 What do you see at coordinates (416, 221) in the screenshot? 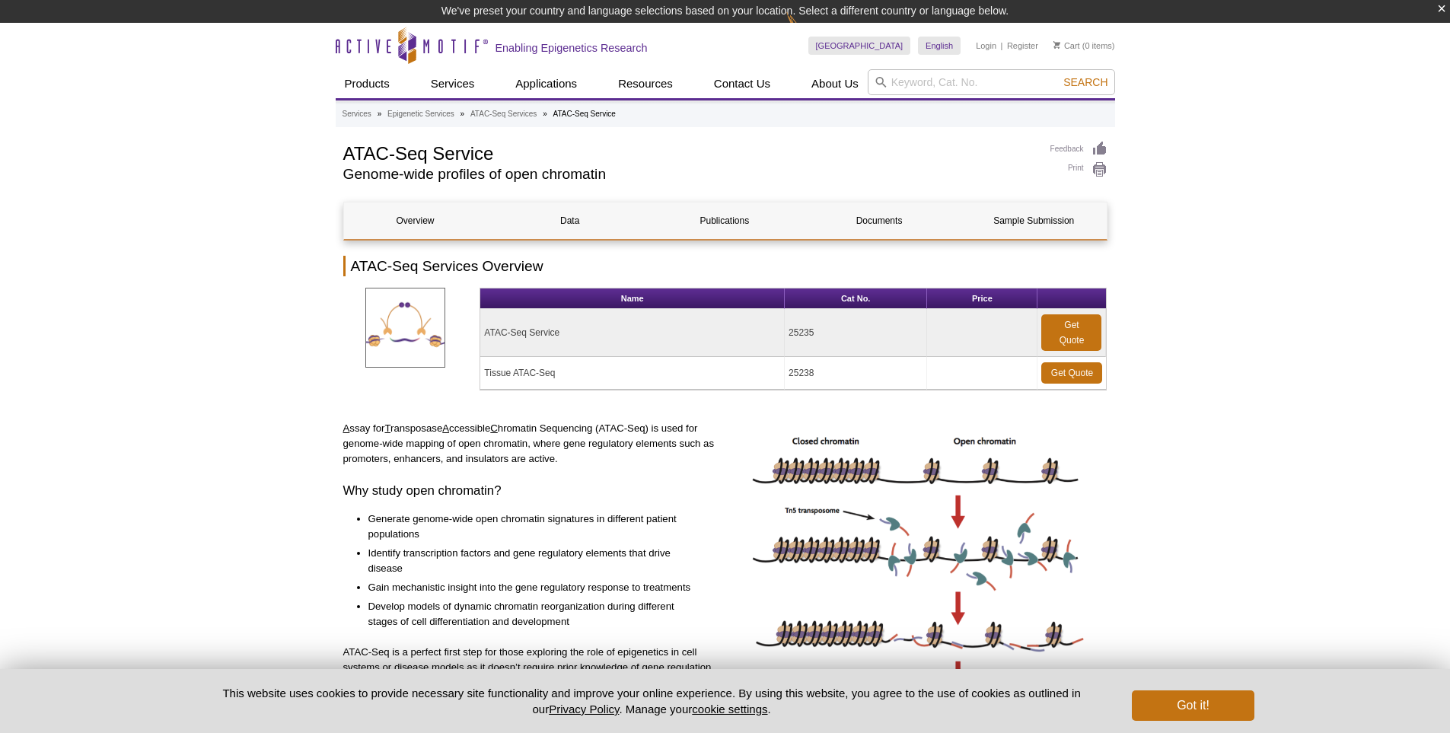
I see `a: Overview` at bounding box center [416, 221].